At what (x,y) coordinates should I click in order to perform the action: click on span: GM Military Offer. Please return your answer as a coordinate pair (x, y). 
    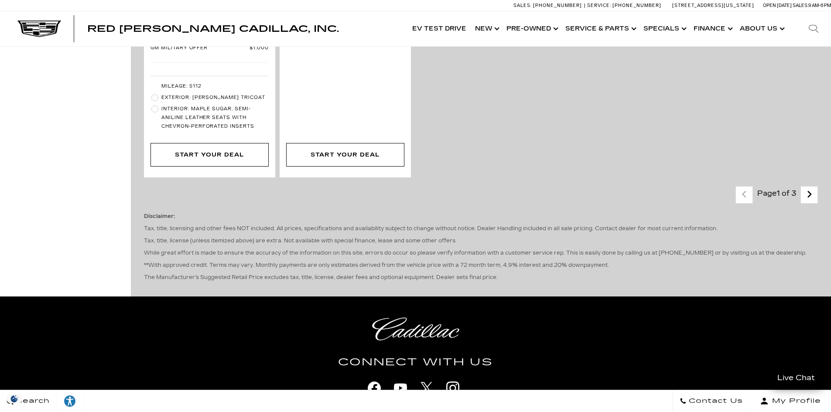
    Looking at the image, I should click on (200, 48).